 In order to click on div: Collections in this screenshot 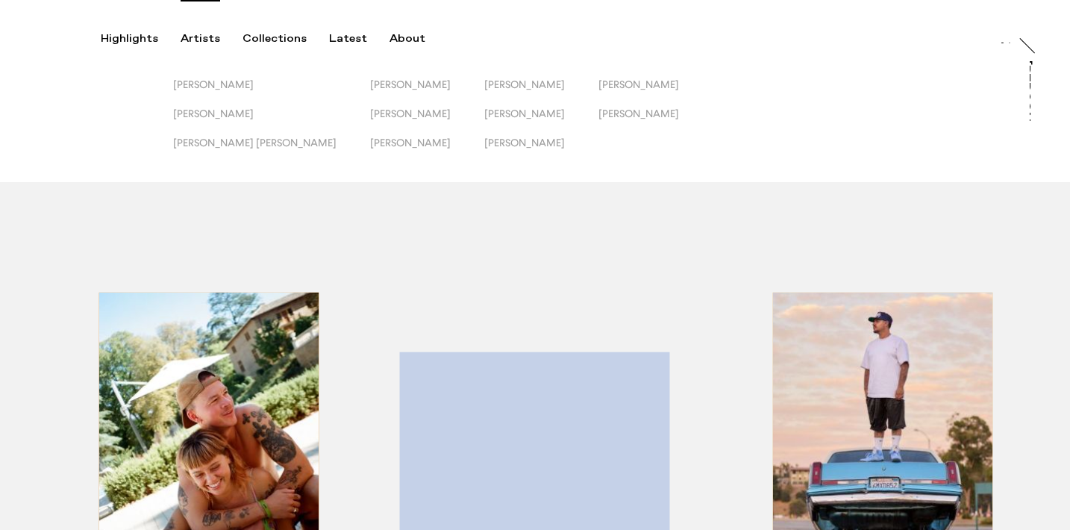, I will do `click(275, 39)`.